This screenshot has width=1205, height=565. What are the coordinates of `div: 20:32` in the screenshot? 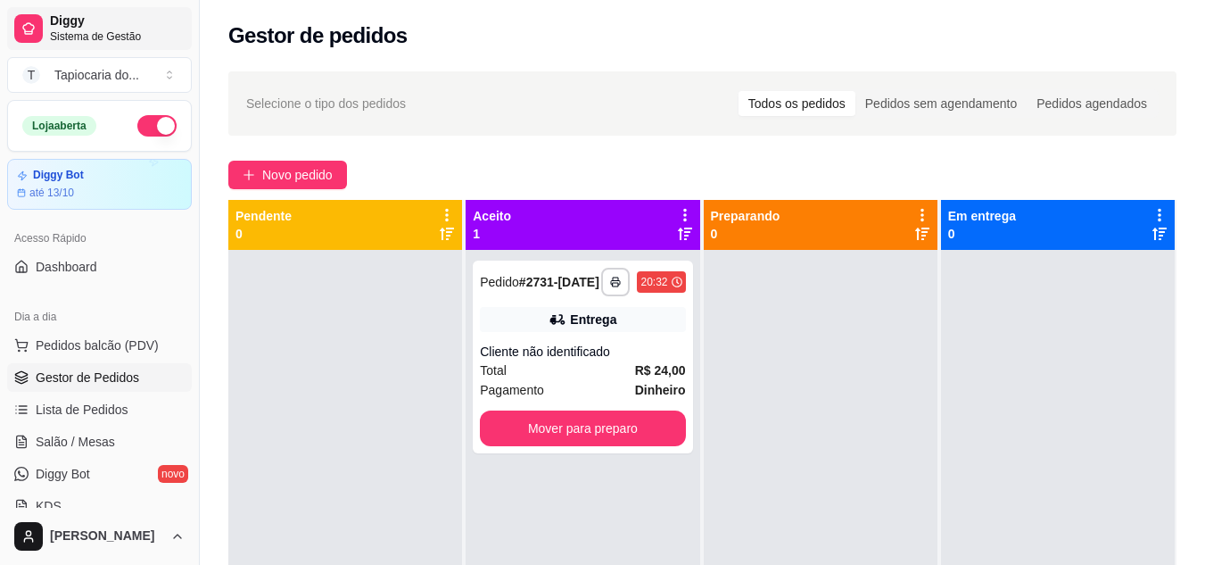 It's located at (654, 282).